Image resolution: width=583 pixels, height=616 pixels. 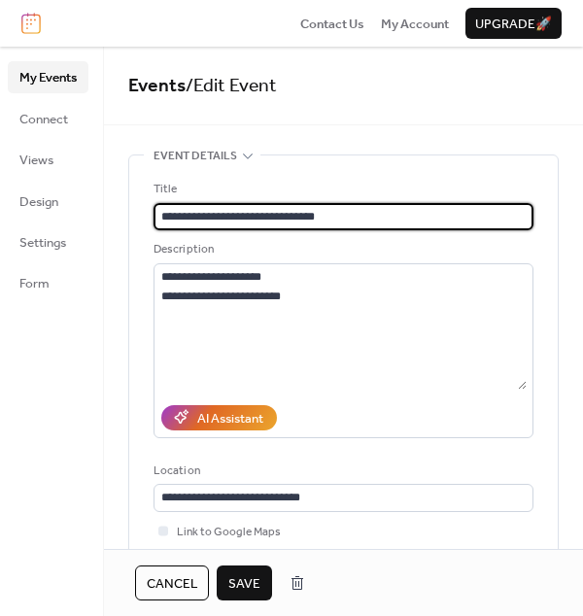 What do you see at coordinates (228, 532) in the screenshot?
I see `span: Link to Google Maps` at bounding box center [228, 532].